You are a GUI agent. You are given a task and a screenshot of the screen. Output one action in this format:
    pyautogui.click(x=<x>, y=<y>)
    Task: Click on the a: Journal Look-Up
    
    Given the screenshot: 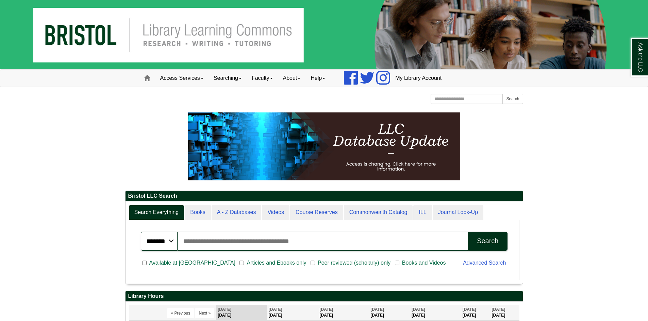 What is the action you would take?
    pyautogui.click(x=458, y=213)
    